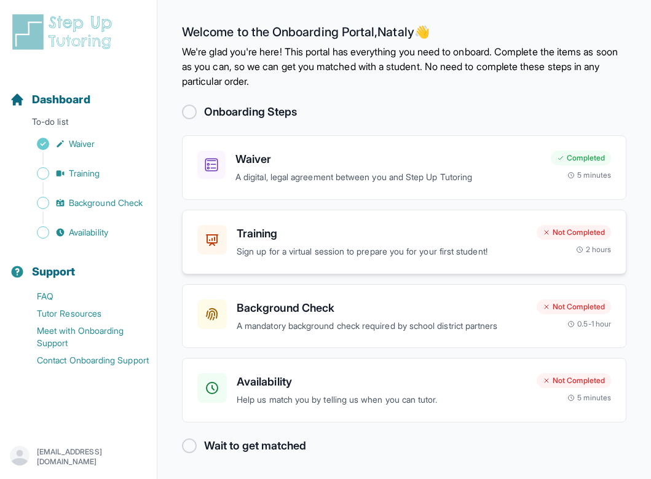 This screenshot has height=479, width=651. Describe the element at coordinates (65, 32) in the screenshot. I see `img: logo` at that location.